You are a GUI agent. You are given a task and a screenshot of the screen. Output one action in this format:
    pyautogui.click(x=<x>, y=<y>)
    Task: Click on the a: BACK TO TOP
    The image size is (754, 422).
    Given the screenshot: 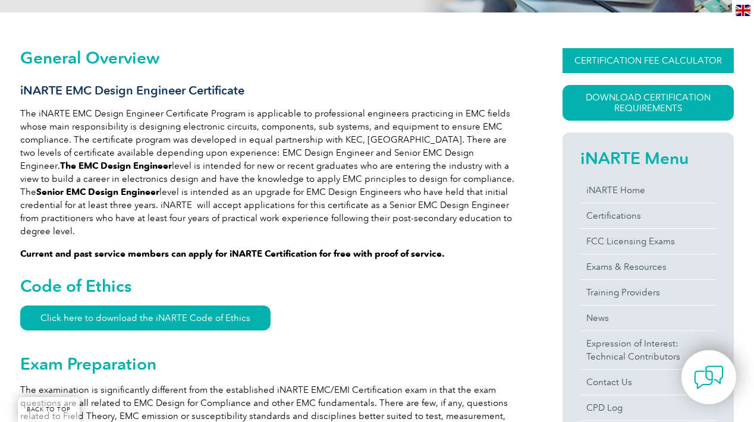 What is the action you would take?
    pyautogui.click(x=49, y=410)
    